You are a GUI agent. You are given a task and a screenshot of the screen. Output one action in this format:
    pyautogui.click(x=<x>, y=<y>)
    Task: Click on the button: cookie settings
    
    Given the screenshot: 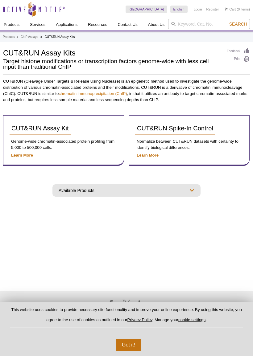 What is the action you would take?
    pyautogui.click(x=192, y=319)
    